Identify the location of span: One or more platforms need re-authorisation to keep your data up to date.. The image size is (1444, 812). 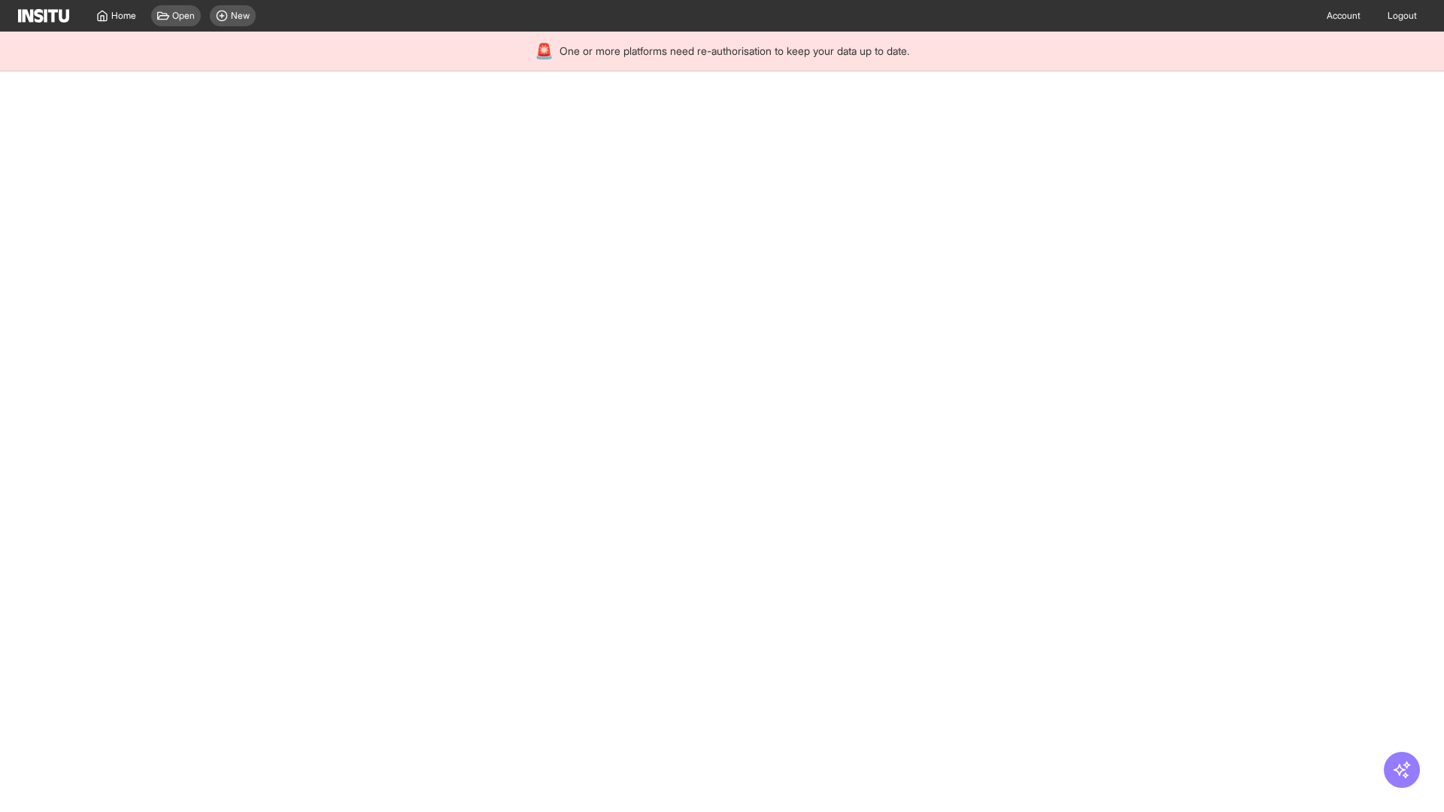
(734, 51).